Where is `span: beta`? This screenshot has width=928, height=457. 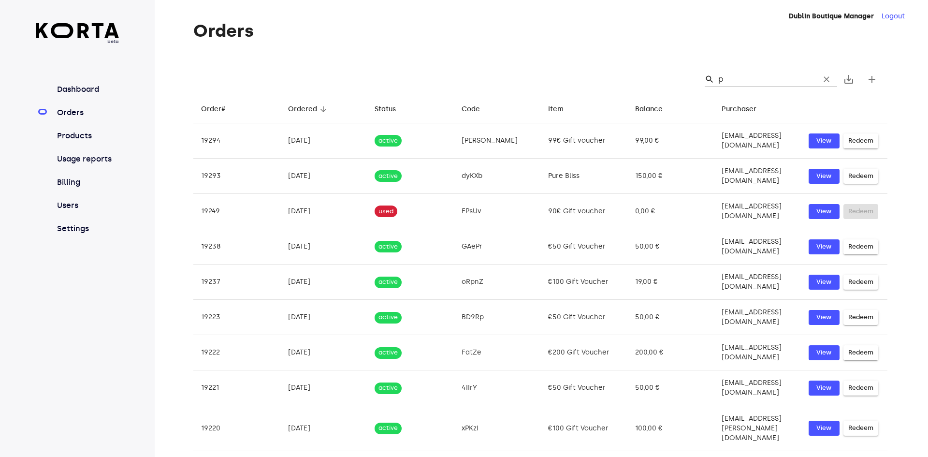 span: beta is located at coordinates (77, 42).